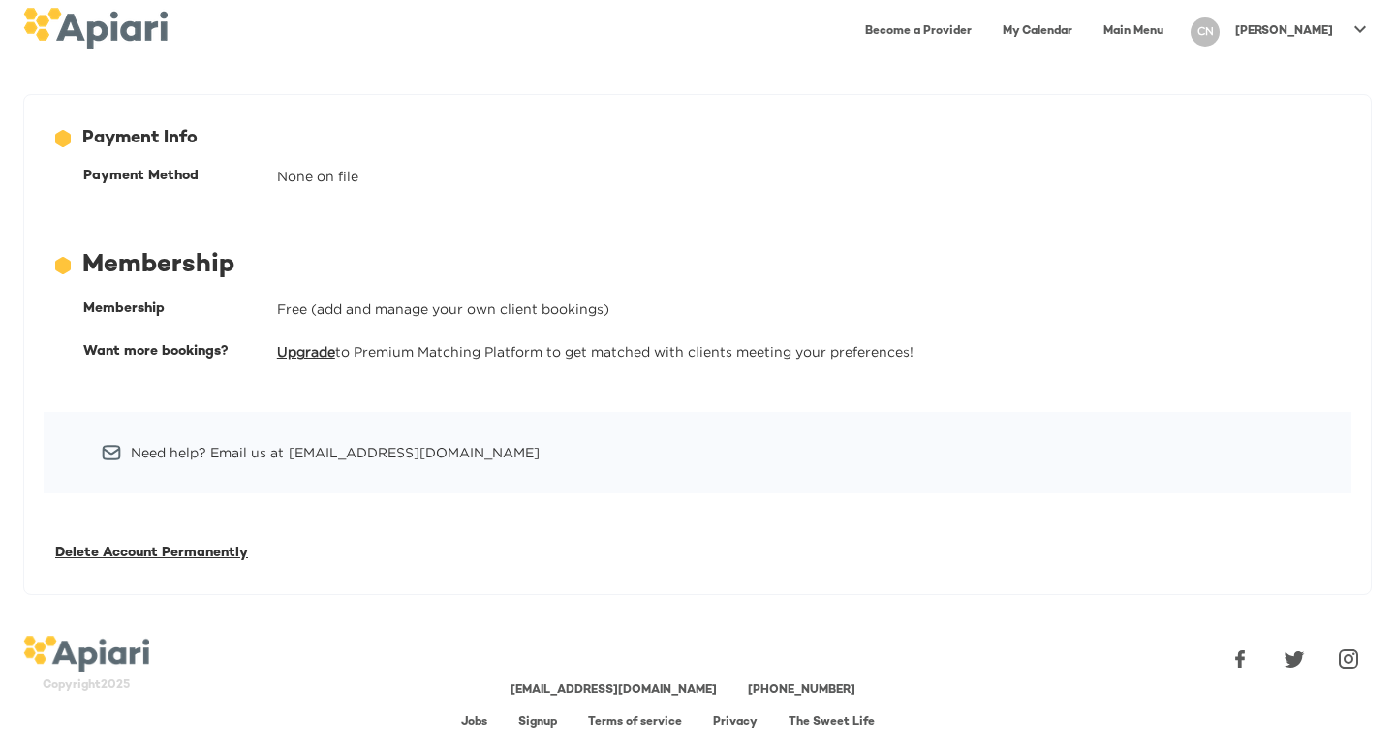  Describe the element at coordinates (180, 176) in the screenshot. I see `div: Payment Method` at that location.